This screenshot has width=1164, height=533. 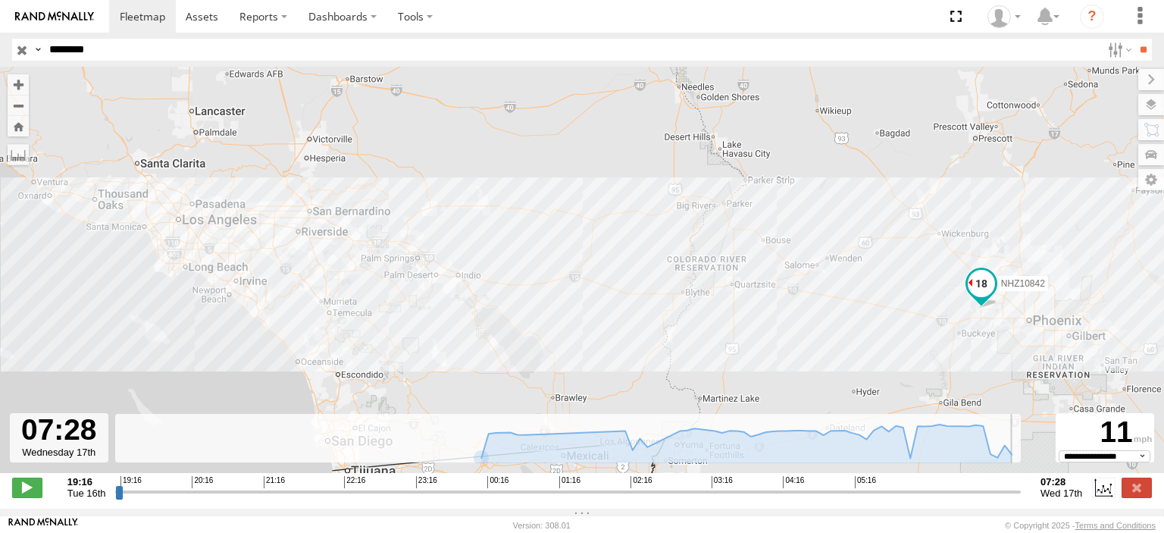 What do you see at coordinates (570, 482) in the screenshot?
I see `span: 01:16` at bounding box center [570, 482].